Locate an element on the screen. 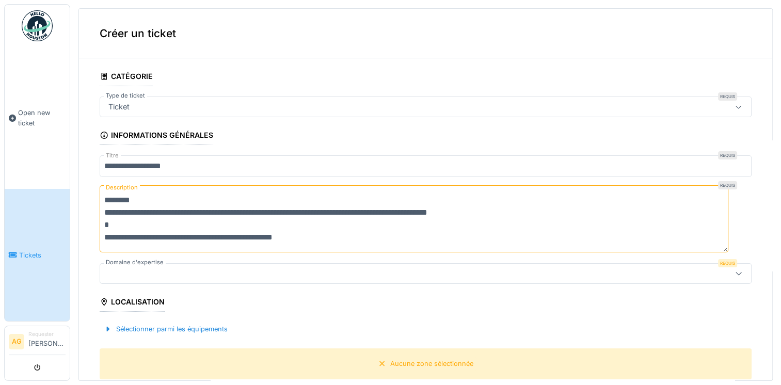 This screenshot has width=781, height=385. label: Domaine d'expertise is located at coordinates (135, 262).